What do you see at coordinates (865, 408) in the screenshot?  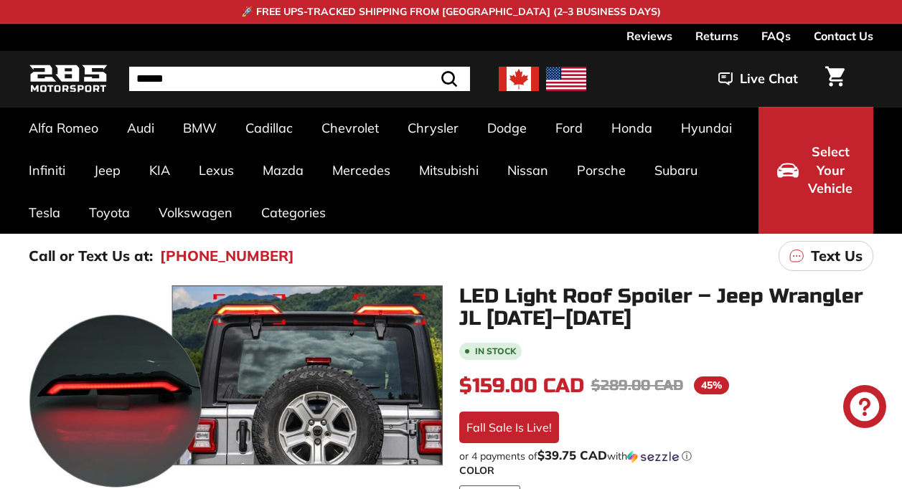 I see `inbox-online-store-chat: Shopify online store chat` at bounding box center [865, 408].